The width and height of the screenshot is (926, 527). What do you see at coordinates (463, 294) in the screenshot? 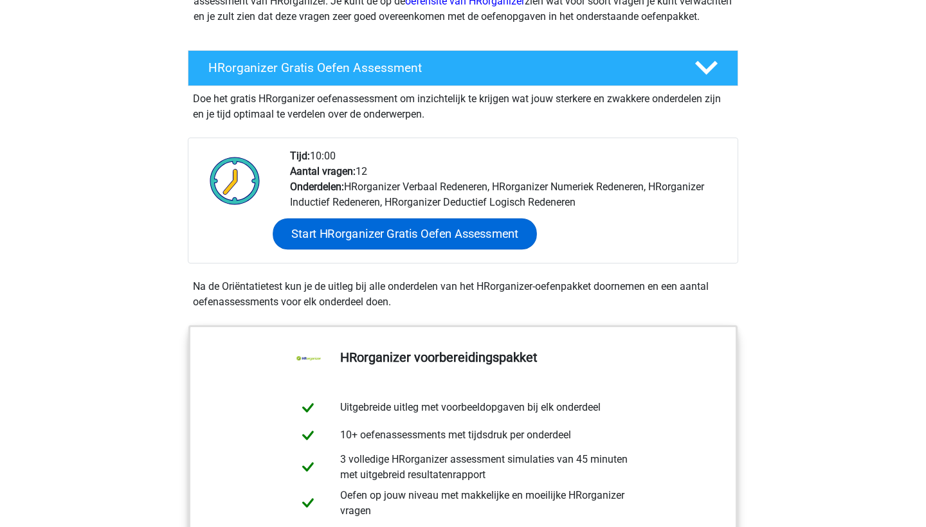
I see `div: Na de Oriëntatietest kun je de uitleg bij alle onderdelen van het HRorganizer-oefenpakket doornem...` at bounding box center [463, 294].